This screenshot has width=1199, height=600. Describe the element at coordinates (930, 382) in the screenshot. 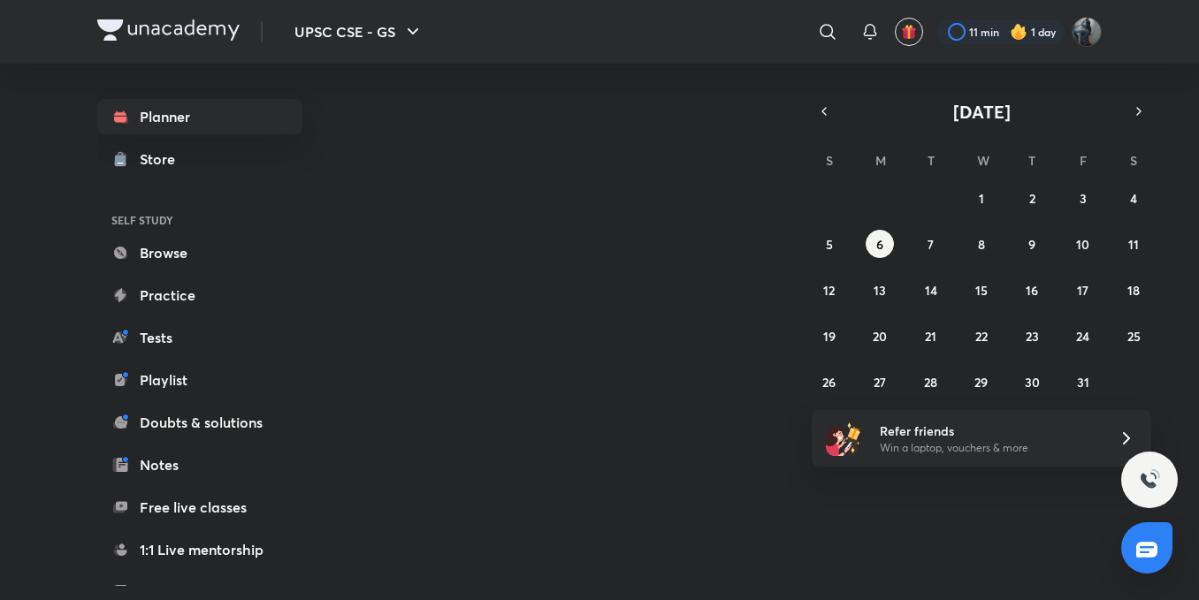

I see `abbr: October 28, 2025` at that location.